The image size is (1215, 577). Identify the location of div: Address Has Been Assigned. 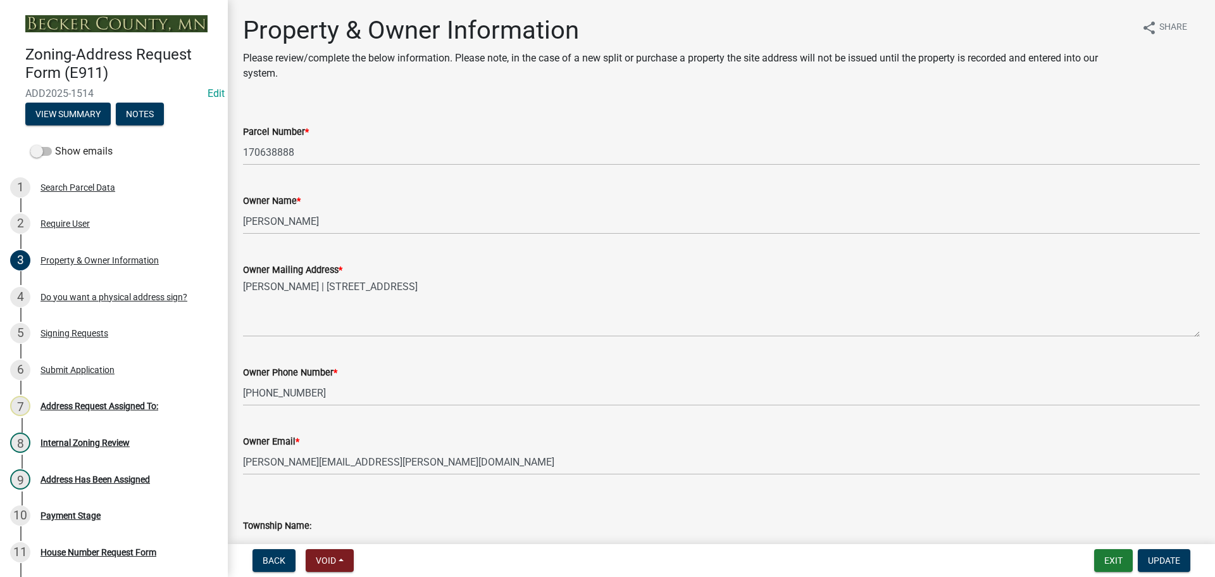
(95, 479).